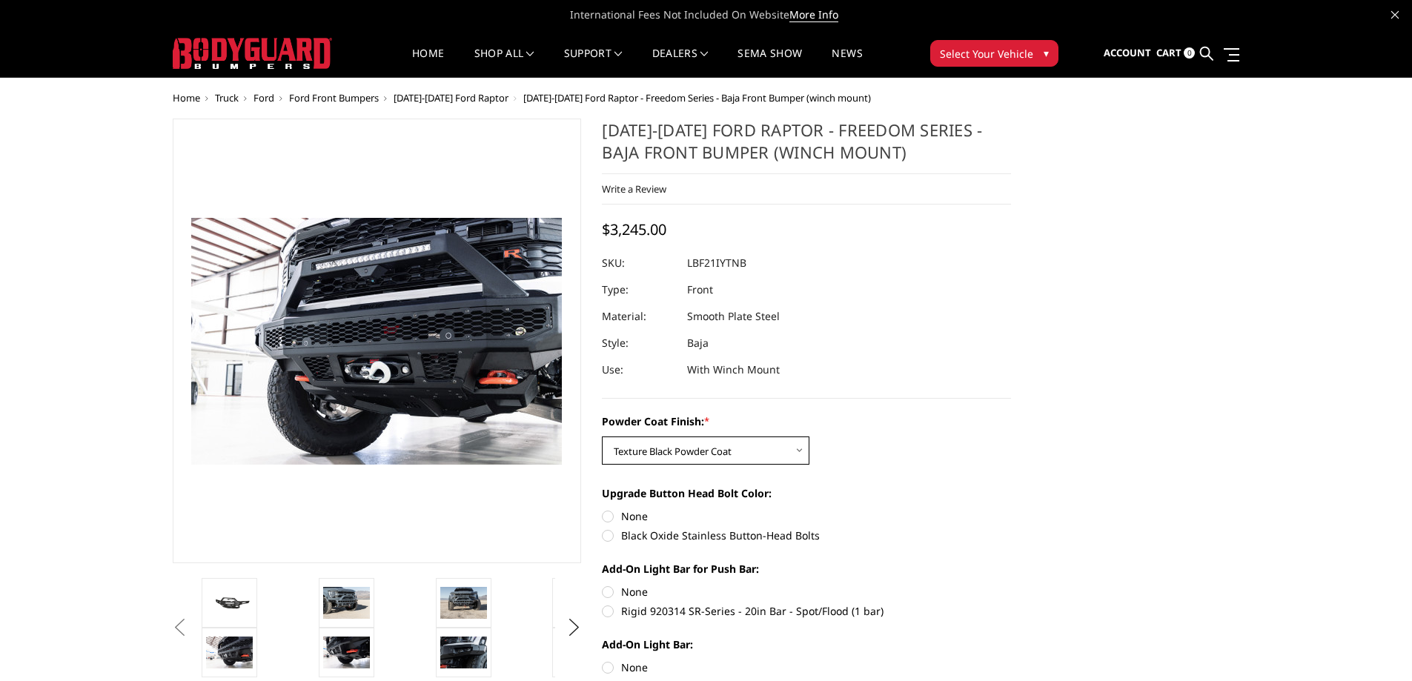 The image size is (1412, 681). What do you see at coordinates (639, 370) in the screenshot?
I see `dt: Use:` at bounding box center [639, 370].